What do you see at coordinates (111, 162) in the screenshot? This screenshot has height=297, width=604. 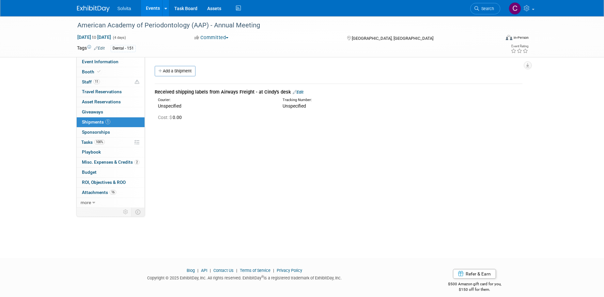 I see `a: Misc. Expenses & Credits2` at bounding box center [111, 162].